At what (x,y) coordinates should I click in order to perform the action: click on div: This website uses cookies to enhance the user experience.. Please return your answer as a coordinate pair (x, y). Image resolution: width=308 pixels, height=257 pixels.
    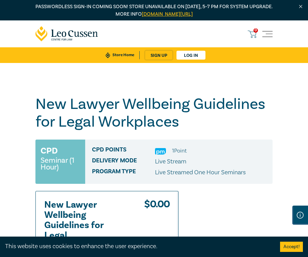
    Looking at the image, I should click on (137, 247).